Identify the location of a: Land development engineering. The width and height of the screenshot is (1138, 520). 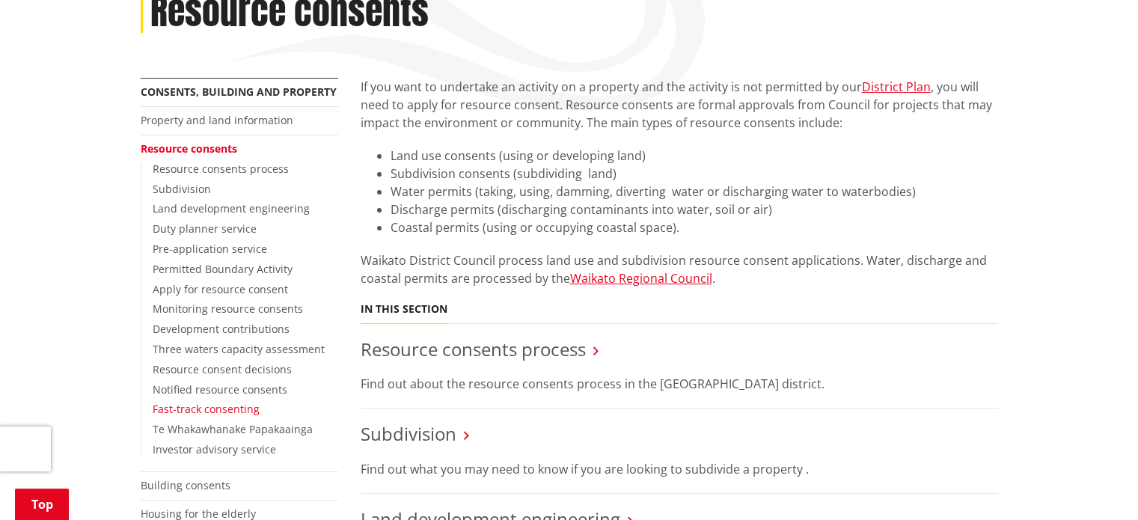
(231, 208).